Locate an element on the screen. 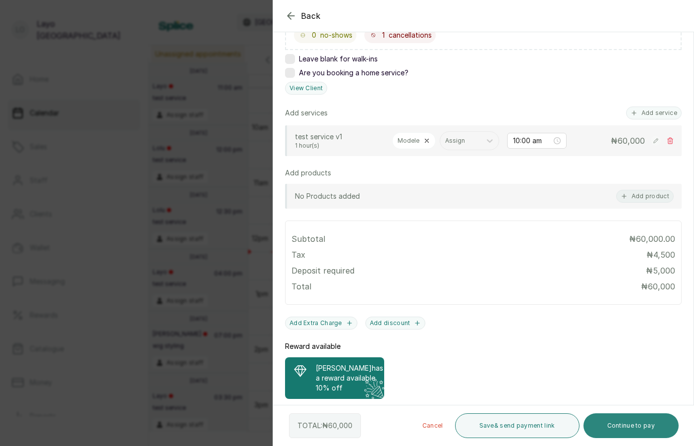 This screenshot has height=446, width=694. button: Add product is located at coordinates (645, 196).